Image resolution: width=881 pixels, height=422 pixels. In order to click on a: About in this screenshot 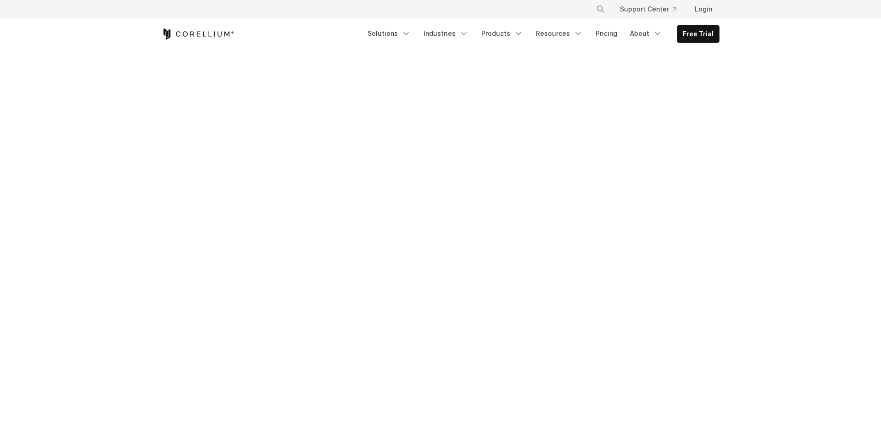, I will do `click(646, 33)`.